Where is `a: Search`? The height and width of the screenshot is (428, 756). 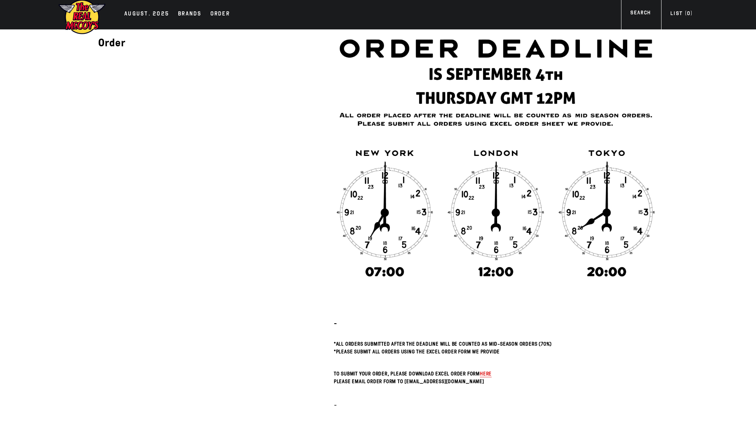 a: Search is located at coordinates (640, 14).